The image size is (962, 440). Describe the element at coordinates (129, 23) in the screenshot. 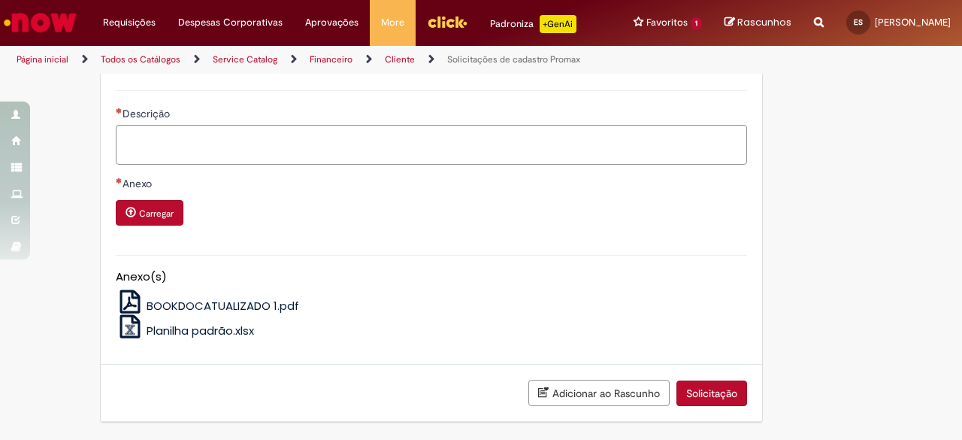

I see `span: Requisições` at that location.